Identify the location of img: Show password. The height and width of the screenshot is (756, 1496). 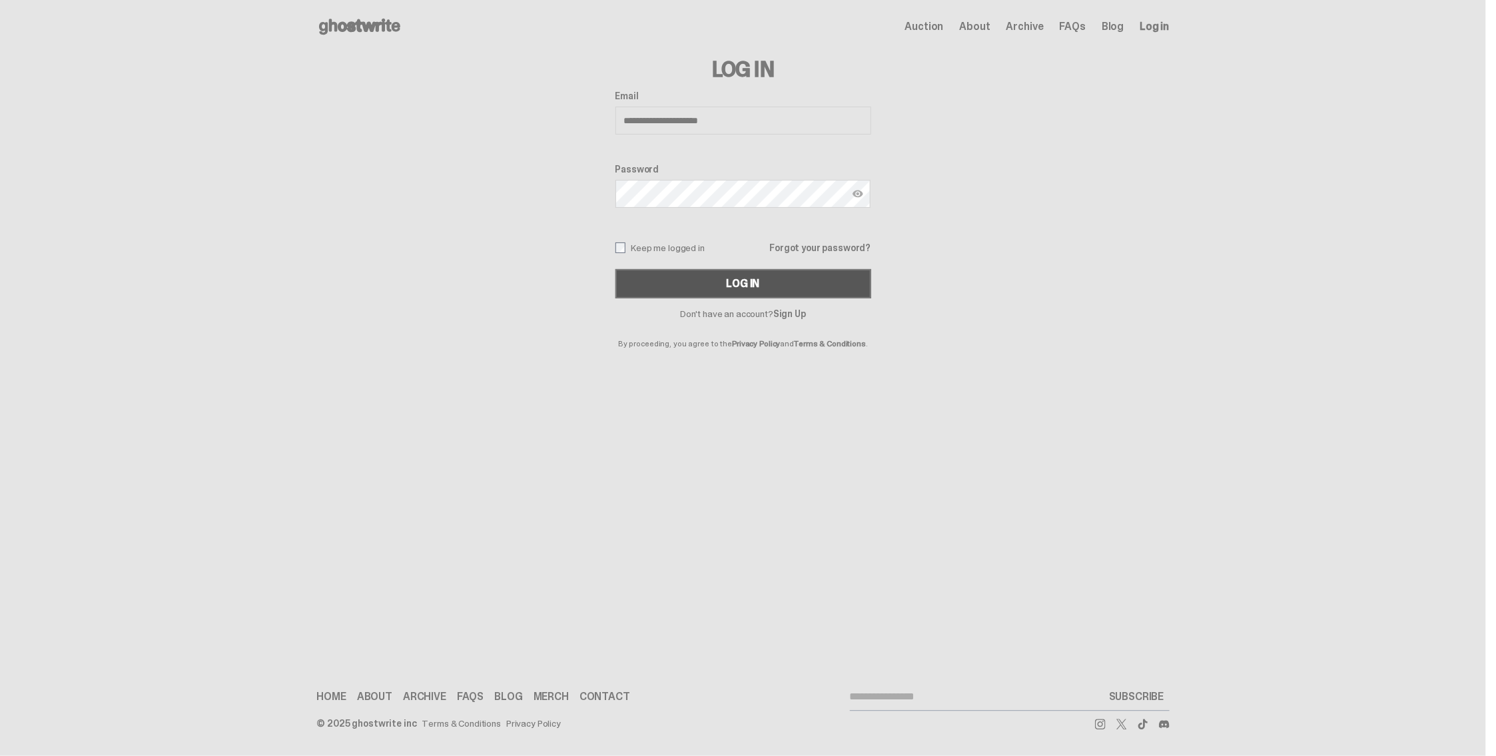
(858, 194).